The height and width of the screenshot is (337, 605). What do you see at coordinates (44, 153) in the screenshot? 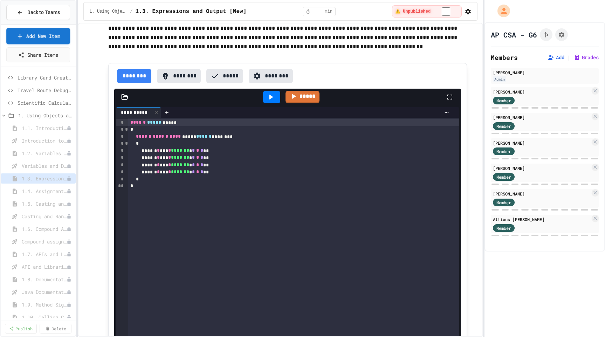
I see `span: 1.2. Variables and Data Types` at bounding box center [44, 153].